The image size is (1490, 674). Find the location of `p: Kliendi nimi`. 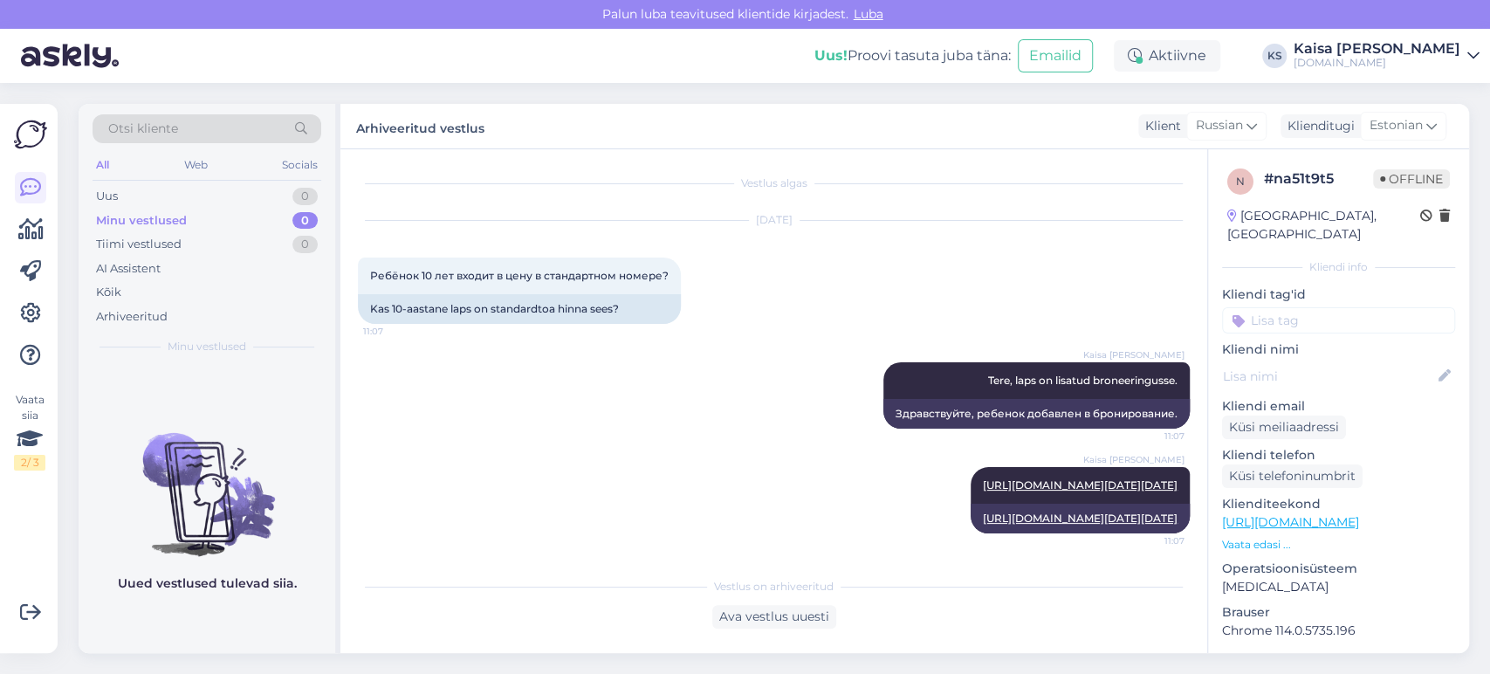

p: Kliendi nimi is located at coordinates (1338, 349).